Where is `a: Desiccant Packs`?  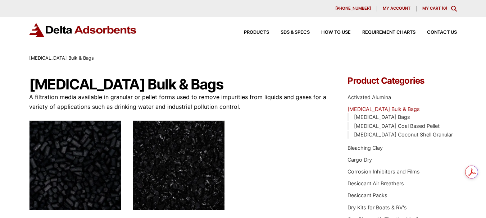 a: Desiccant Packs is located at coordinates (367, 195).